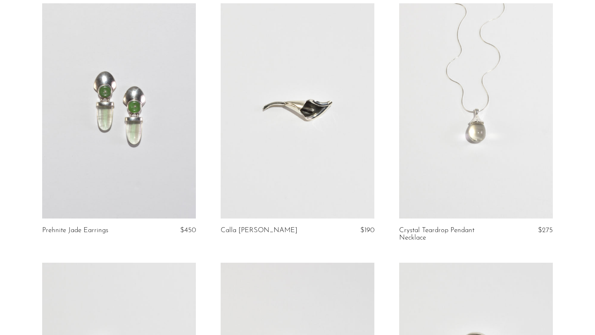  What do you see at coordinates (188, 230) in the screenshot?
I see `span: $450` at bounding box center [188, 230].